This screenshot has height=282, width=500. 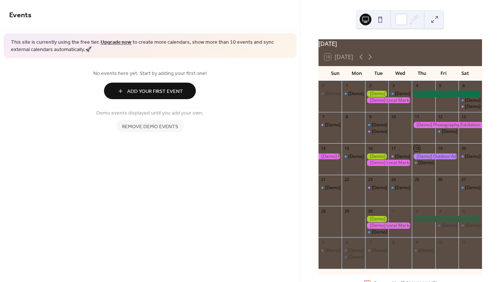 What do you see at coordinates (370, 211) in the screenshot?
I see `div: 30` at bounding box center [370, 211].